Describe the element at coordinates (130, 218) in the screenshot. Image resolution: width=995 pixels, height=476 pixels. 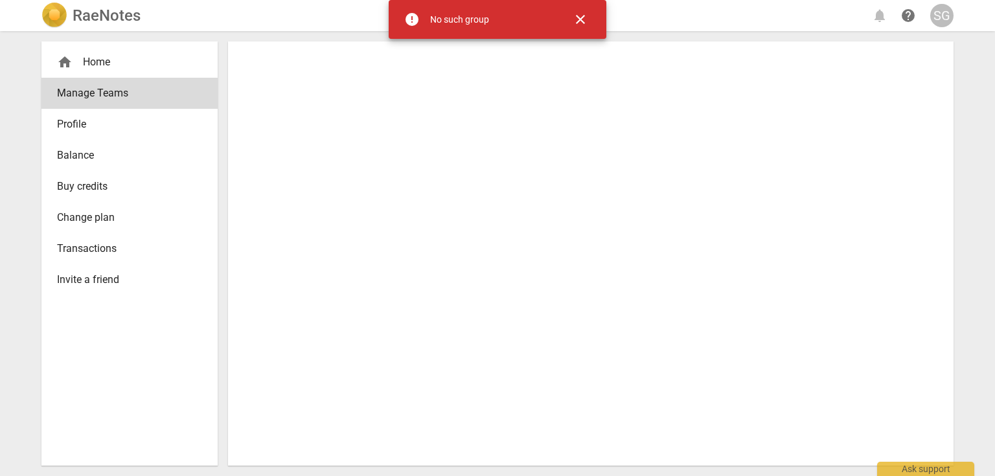
I see `a: Change plan` at that location.